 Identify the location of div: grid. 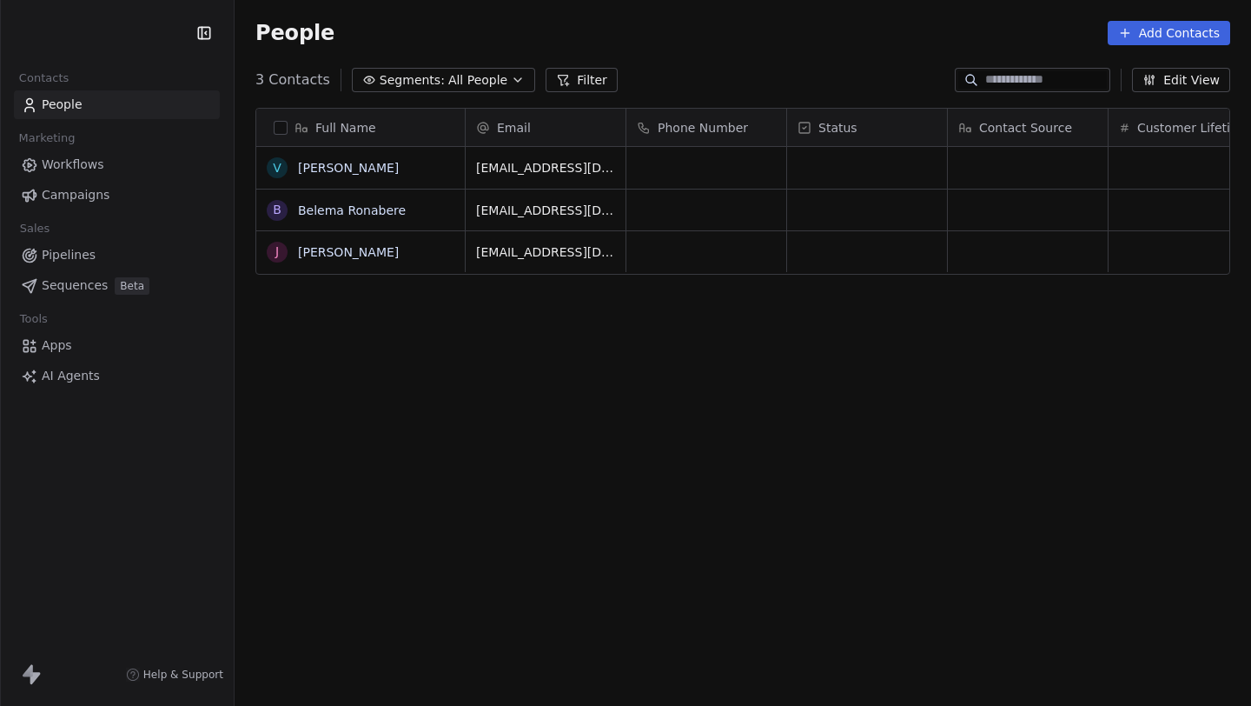
(361, 417).